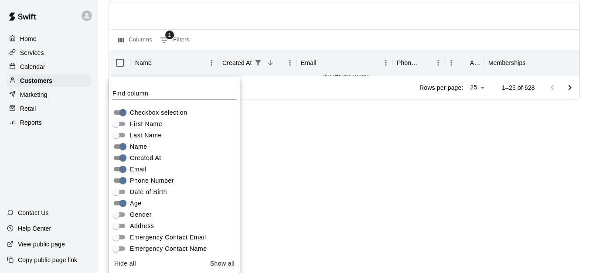 This screenshot has width=589, height=273. Describe the element at coordinates (569, 88) in the screenshot. I see `button: Go to next page` at that location.